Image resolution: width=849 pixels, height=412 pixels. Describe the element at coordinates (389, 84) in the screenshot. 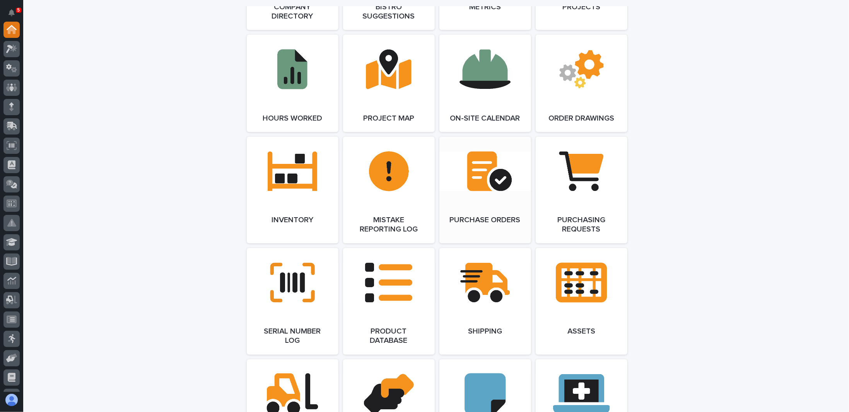

I see `a: Project Map` at that location.